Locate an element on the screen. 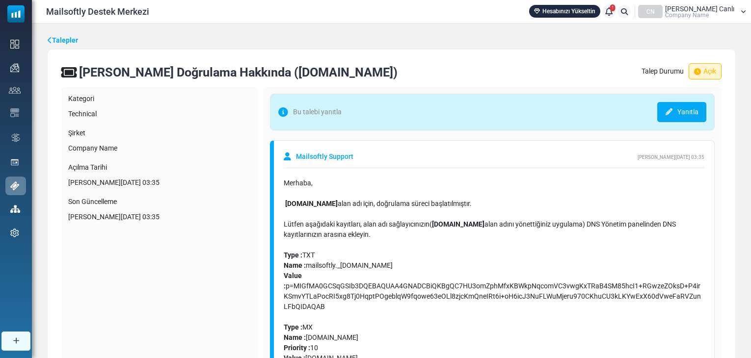 Image resolution: width=751 pixels, height=358 pixels. div: CN is located at coordinates (650, 11).